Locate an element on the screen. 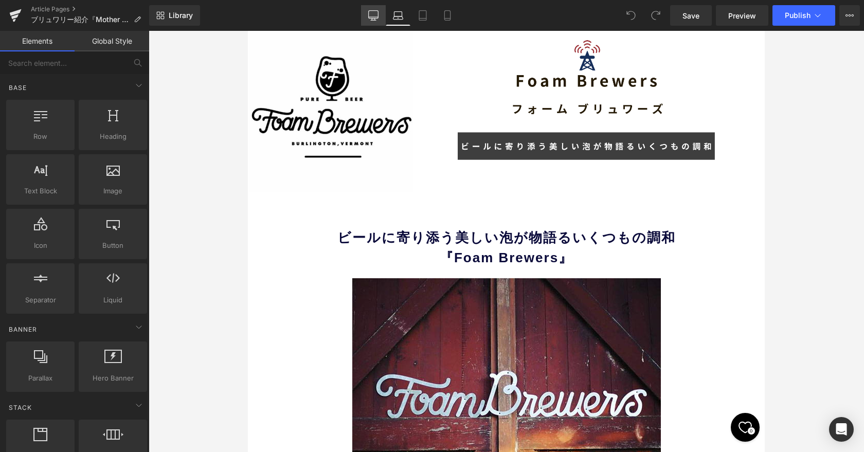  a: Laptop is located at coordinates (398, 15).